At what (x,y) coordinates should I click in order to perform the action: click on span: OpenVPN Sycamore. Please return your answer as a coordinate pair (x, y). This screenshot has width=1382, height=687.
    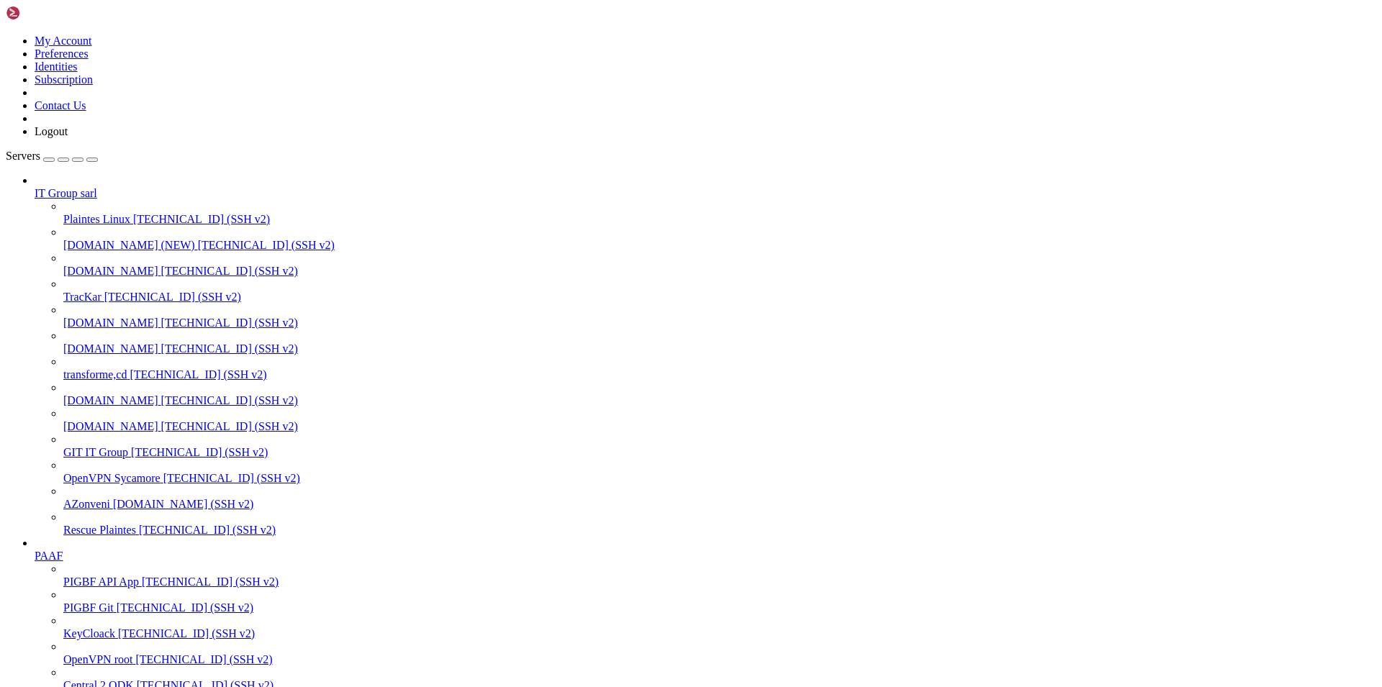
    Looking at the image, I should click on (112, 478).